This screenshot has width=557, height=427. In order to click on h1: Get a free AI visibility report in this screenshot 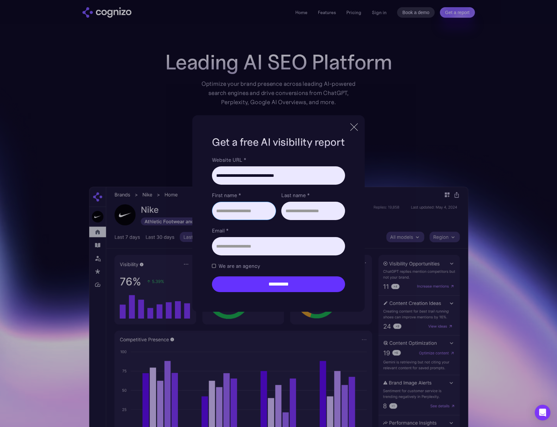, I will do `click(278, 142)`.